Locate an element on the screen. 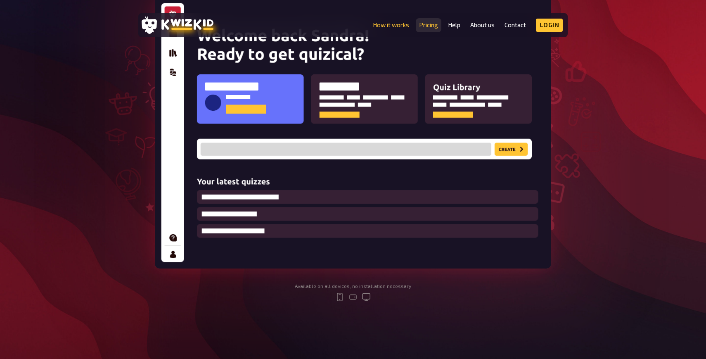 The width and height of the screenshot is (706, 359). a: Help is located at coordinates (454, 25).